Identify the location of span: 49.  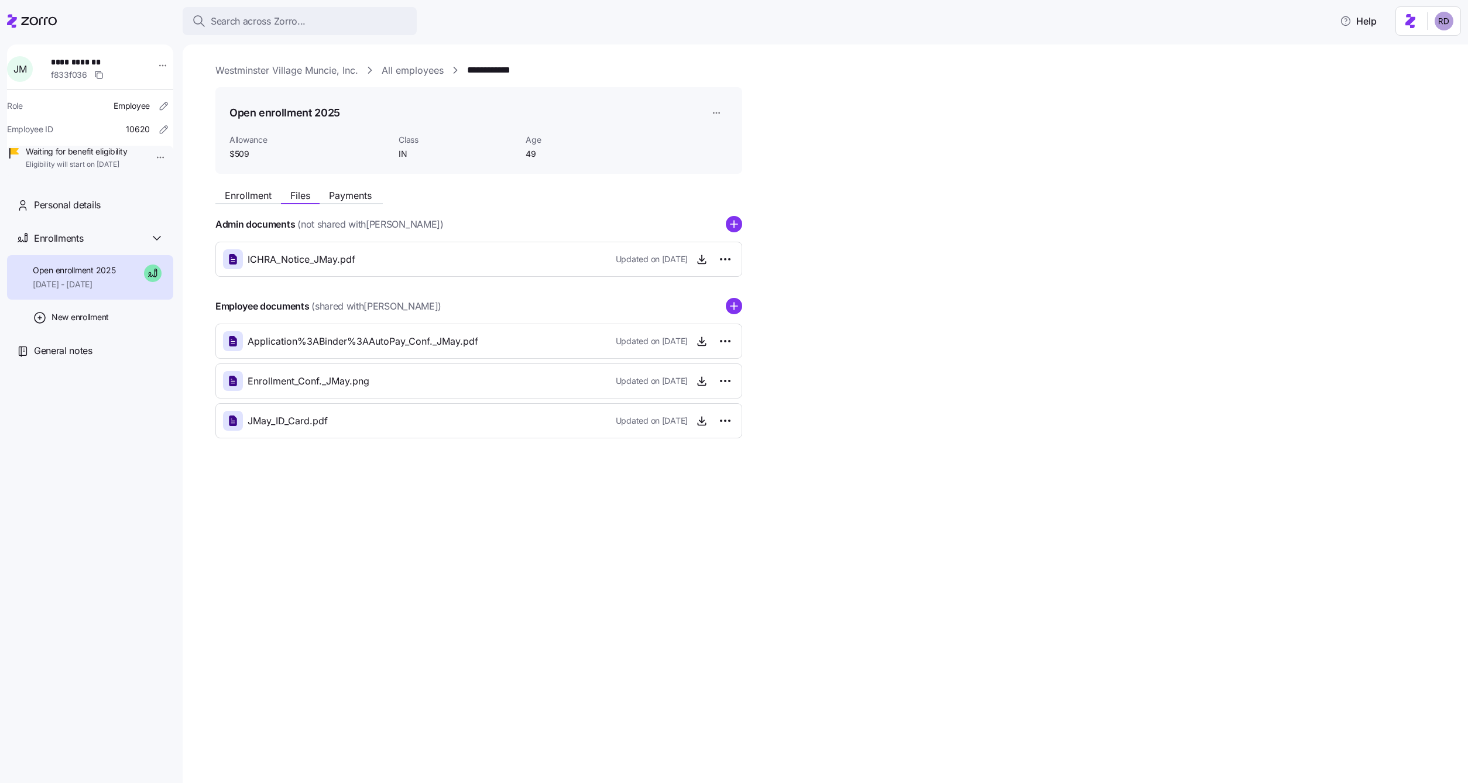
(584, 154).